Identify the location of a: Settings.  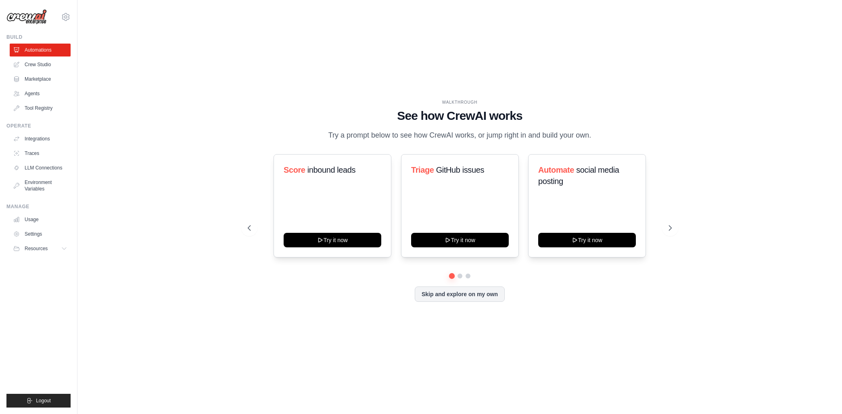
(40, 234).